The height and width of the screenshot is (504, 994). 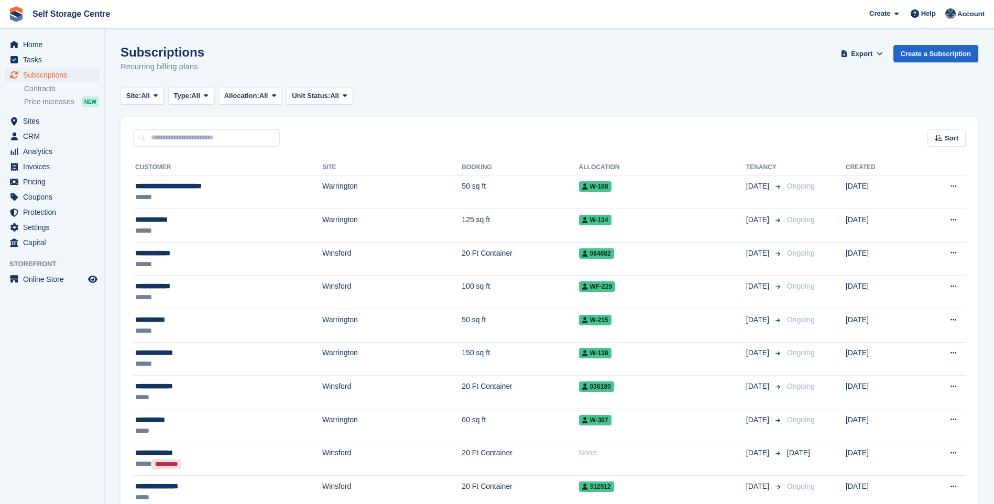 What do you see at coordinates (520, 425) in the screenshot?
I see `td: 60 sq ft` at bounding box center [520, 425].